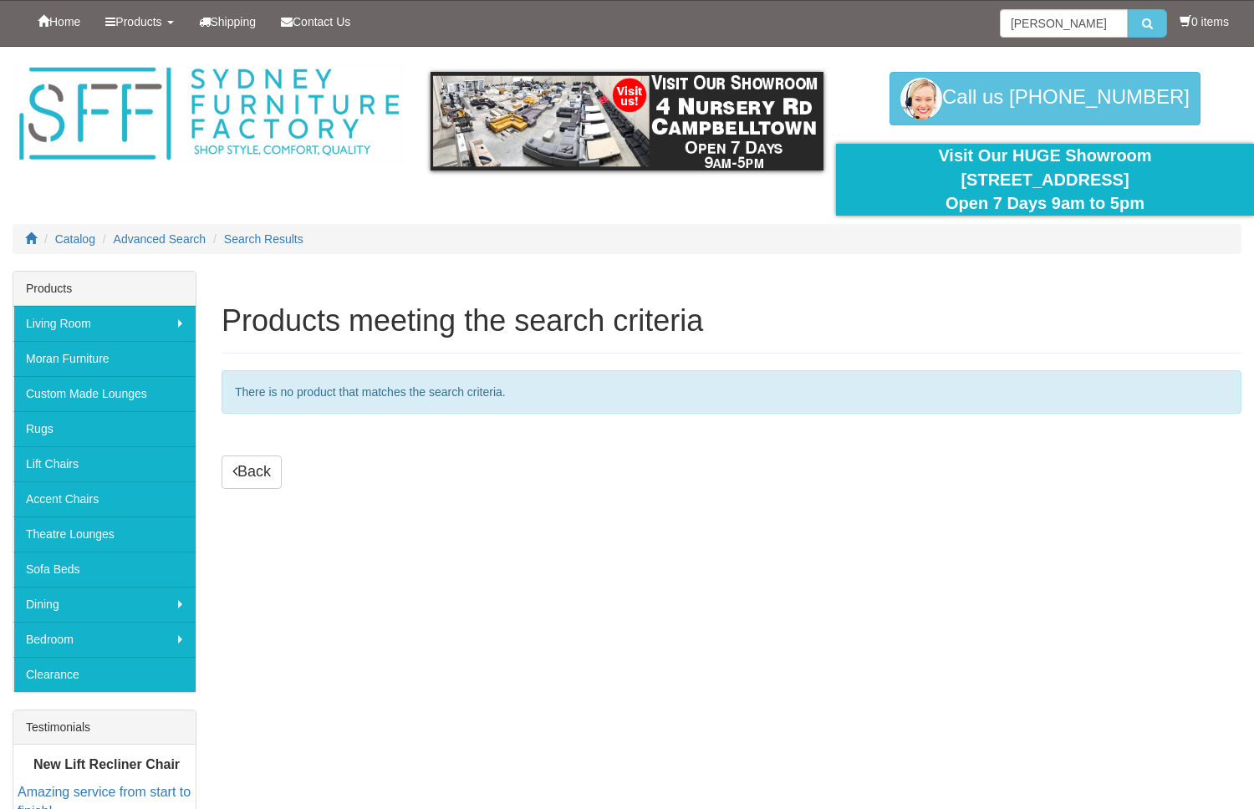 Image resolution: width=1254 pixels, height=809 pixels. Describe the element at coordinates (138, 22) in the screenshot. I see `span: Products` at that location.